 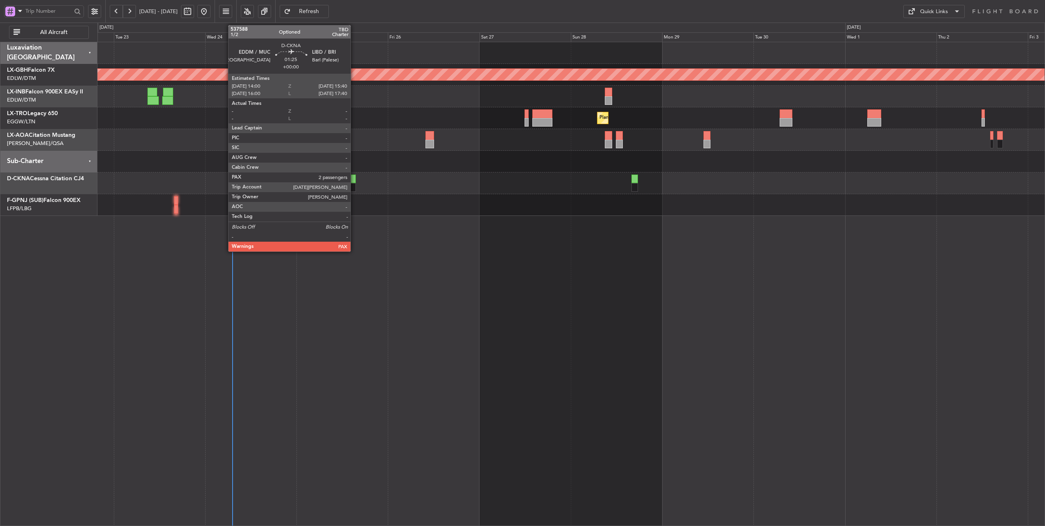 What do you see at coordinates (17, 113) in the screenshot?
I see `span: LX-TRO` at bounding box center [17, 113].